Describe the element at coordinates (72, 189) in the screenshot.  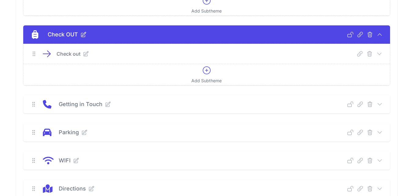
I see `p: Directions` at that location.